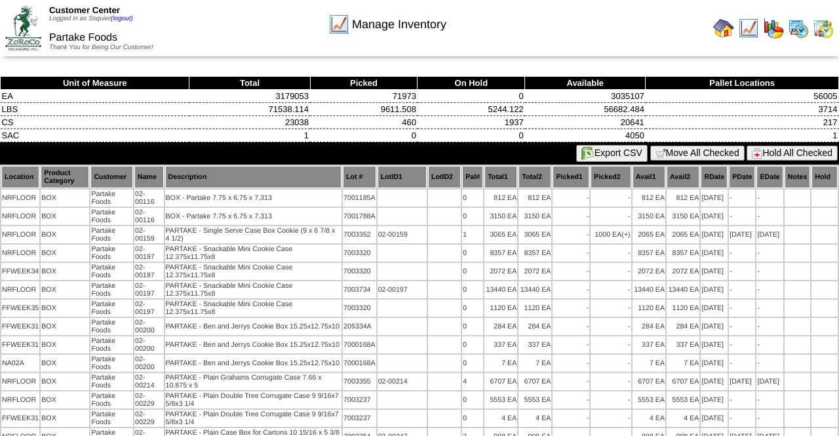  I want to click on th: Total2, so click(535, 177).